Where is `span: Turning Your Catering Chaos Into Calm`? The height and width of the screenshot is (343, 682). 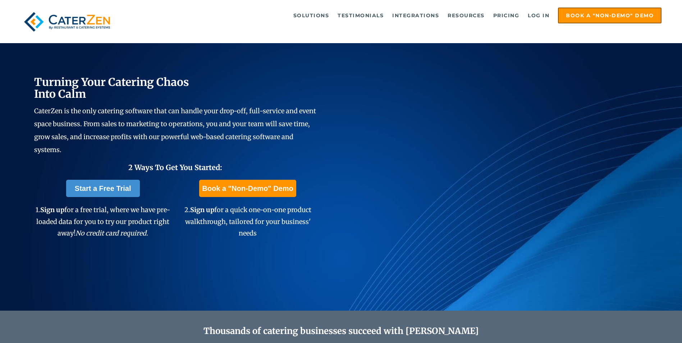 span: Turning Your Catering Chaos Into Calm is located at coordinates (111, 88).